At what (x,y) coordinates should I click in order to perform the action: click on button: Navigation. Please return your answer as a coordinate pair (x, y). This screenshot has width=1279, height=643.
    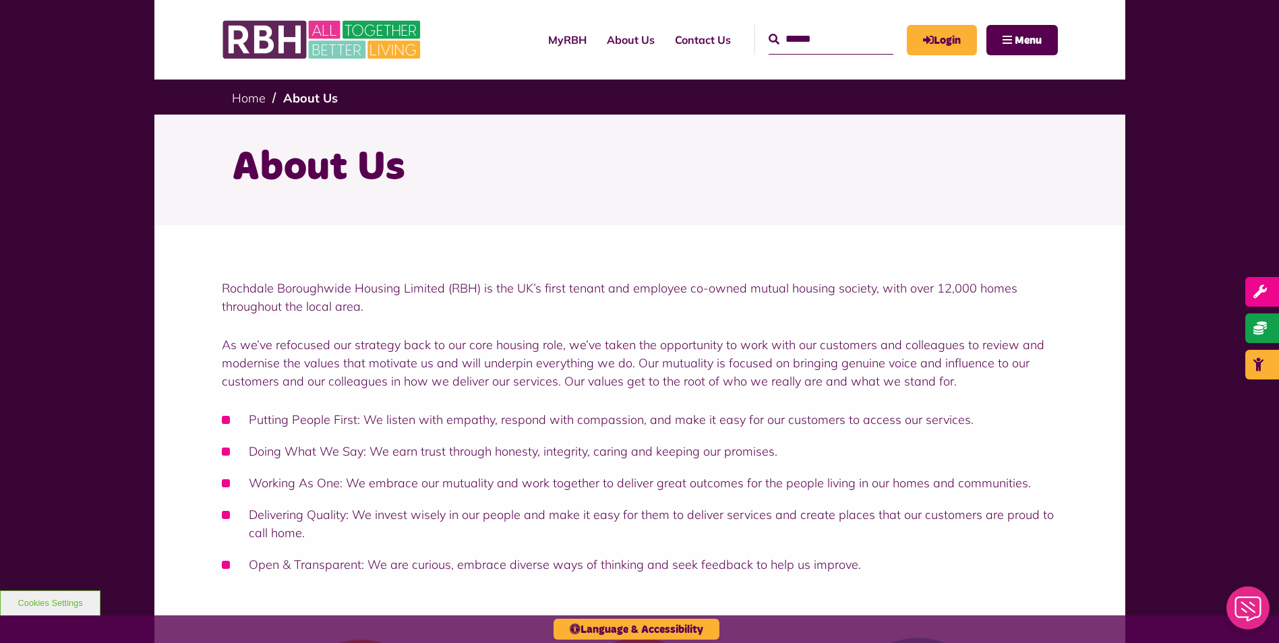
    Looking at the image, I should click on (1022, 40).